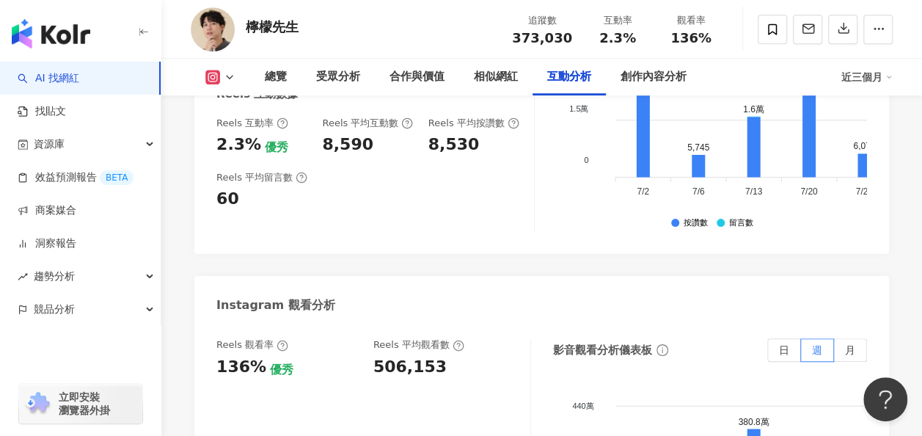 The width and height of the screenshot is (922, 436). What do you see at coordinates (698, 192) in the screenshot?
I see `tspan: 7/6` at bounding box center [698, 192].